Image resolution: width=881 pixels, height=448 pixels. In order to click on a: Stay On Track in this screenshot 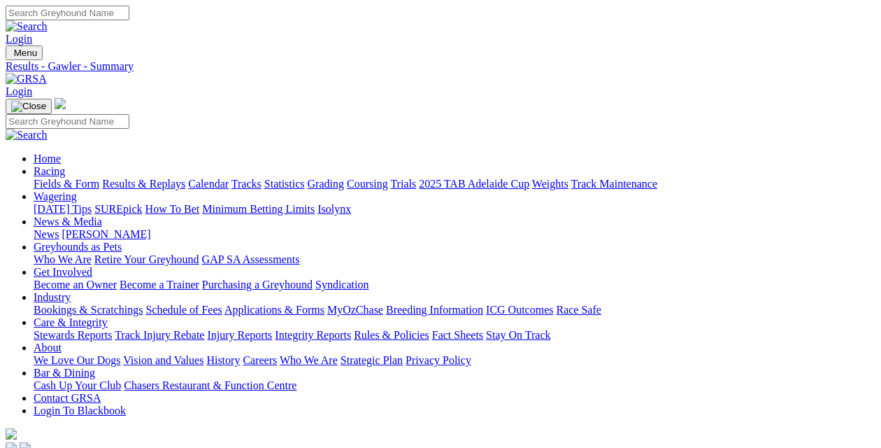, I will do `click(518, 334)`.